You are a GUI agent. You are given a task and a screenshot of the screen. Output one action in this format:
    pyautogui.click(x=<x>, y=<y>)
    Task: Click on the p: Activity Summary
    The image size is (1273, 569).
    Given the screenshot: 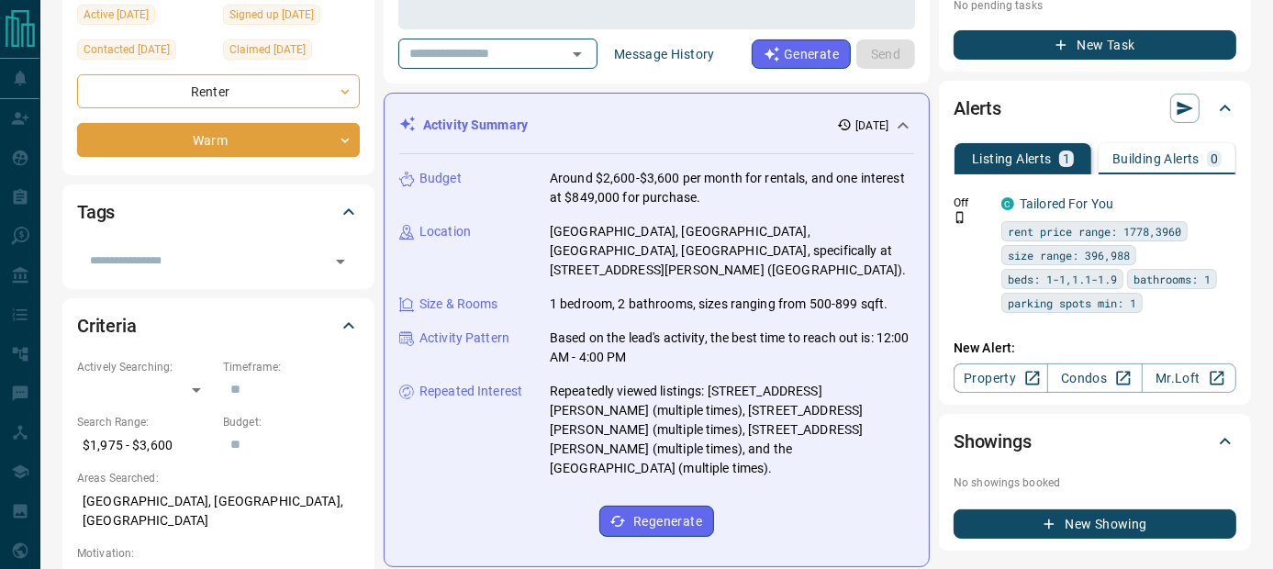 What is the action you would take?
    pyautogui.click(x=475, y=125)
    